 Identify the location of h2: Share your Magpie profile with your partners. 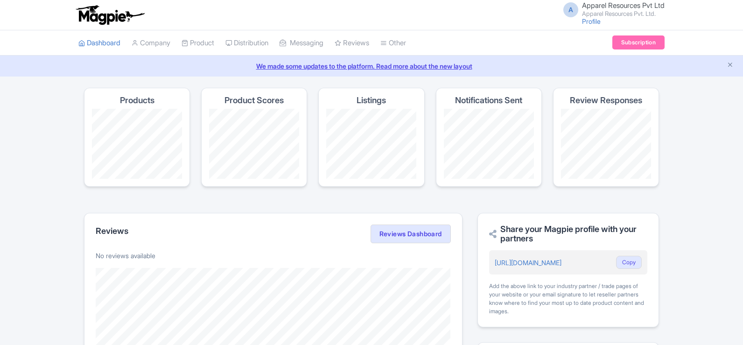
(568, 234).